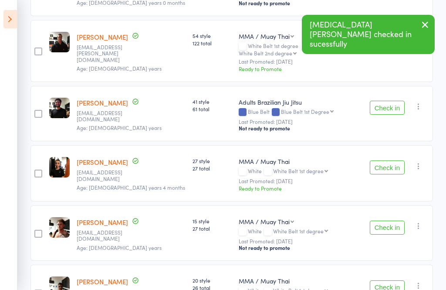  I want to click on small: Max.wright.2004@outlook.com, so click(105, 53).